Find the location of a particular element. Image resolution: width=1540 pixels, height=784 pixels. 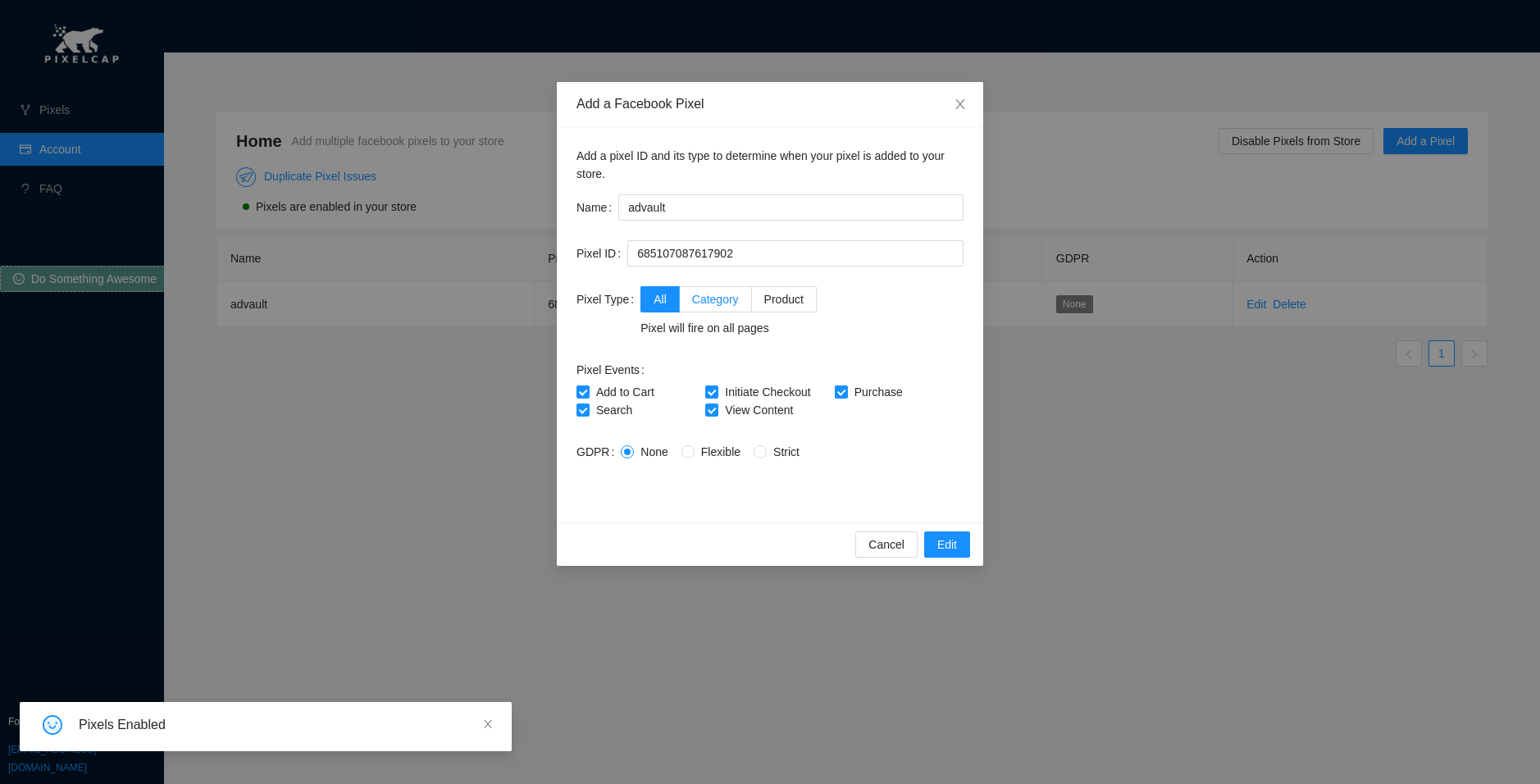

div: Pixel will fire on all pages is located at coordinates (728, 328).